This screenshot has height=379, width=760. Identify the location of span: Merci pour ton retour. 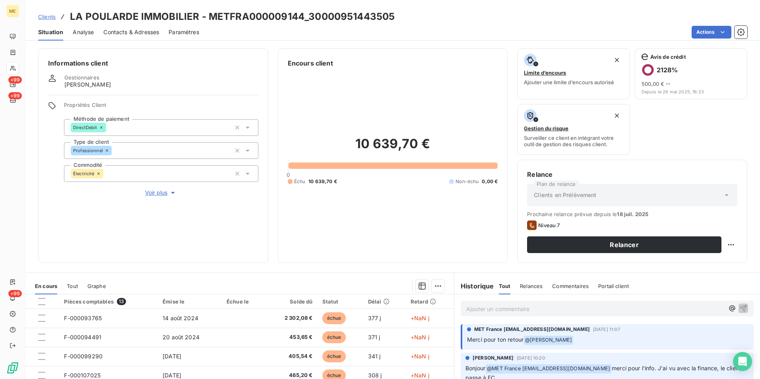
(495, 340).